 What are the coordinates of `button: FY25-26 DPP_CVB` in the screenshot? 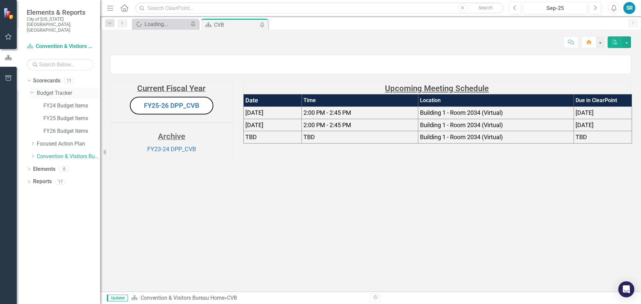 It's located at (172, 106).